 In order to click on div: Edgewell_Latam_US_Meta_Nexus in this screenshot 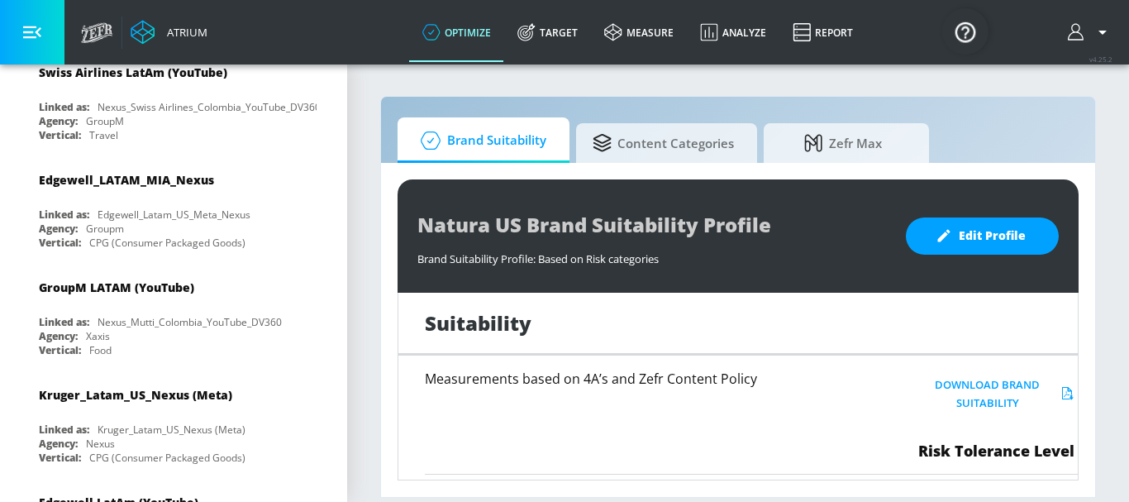, I will do `click(174, 214)`.